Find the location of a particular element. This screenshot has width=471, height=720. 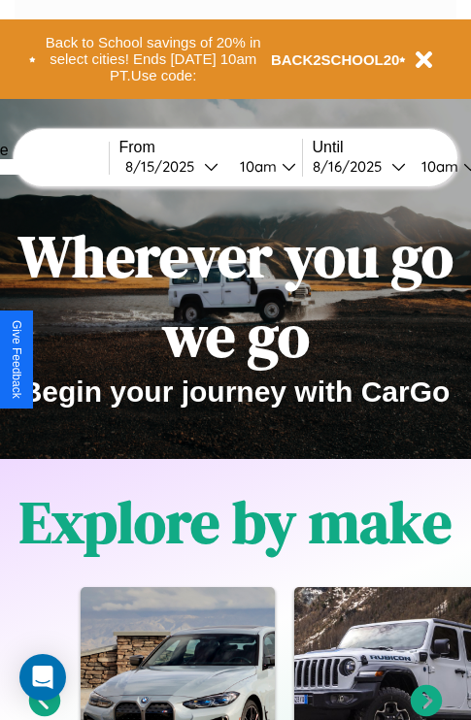

button: 10am is located at coordinates (263, 166).